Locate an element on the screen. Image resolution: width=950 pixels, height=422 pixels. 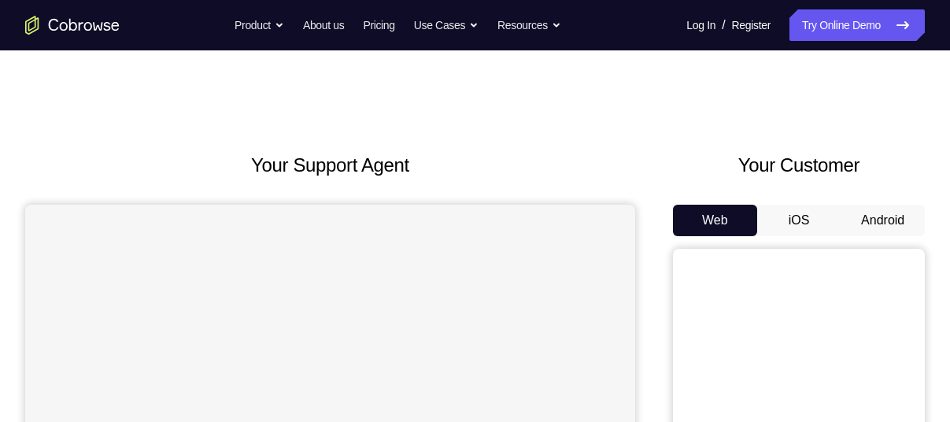
a: Register is located at coordinates (751, 25).